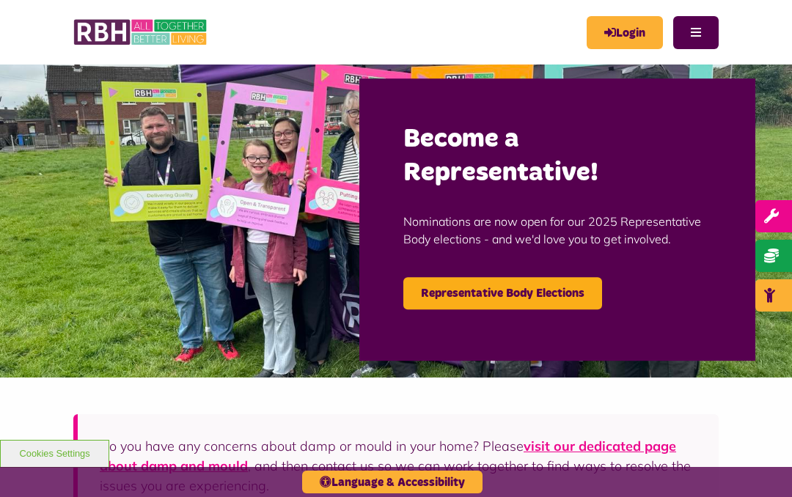 The image size is (792, 497). I want to click on a: MyRBH, so click(625, 32).